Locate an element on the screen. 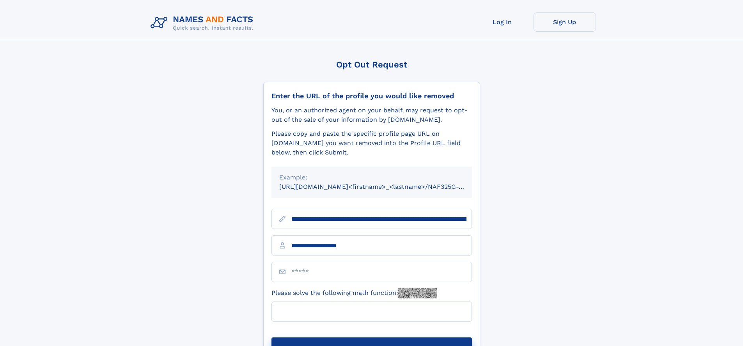 The height and width of the screenshot is (346, 743). a: Sign Up is located at coordinates (565, 22).